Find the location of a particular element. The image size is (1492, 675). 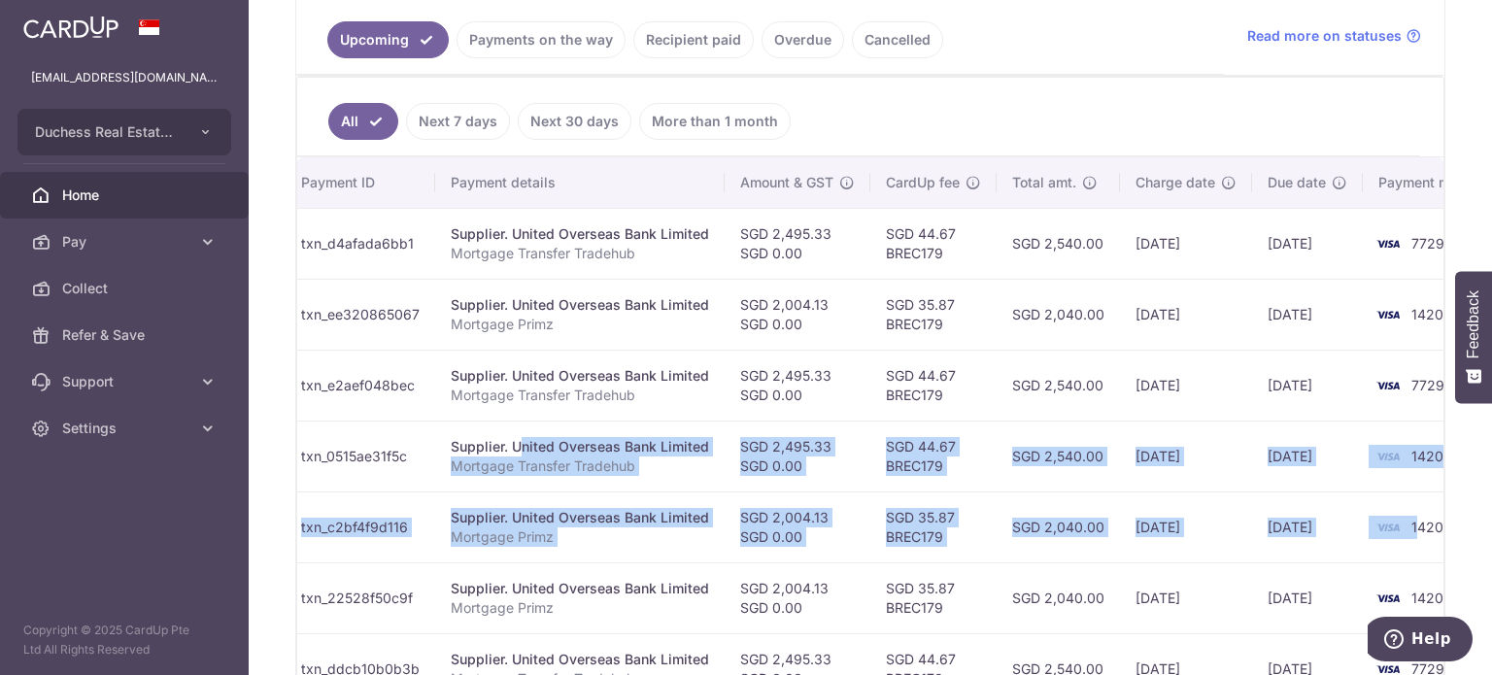

a: Overdue is located at coordinates (802, 40).